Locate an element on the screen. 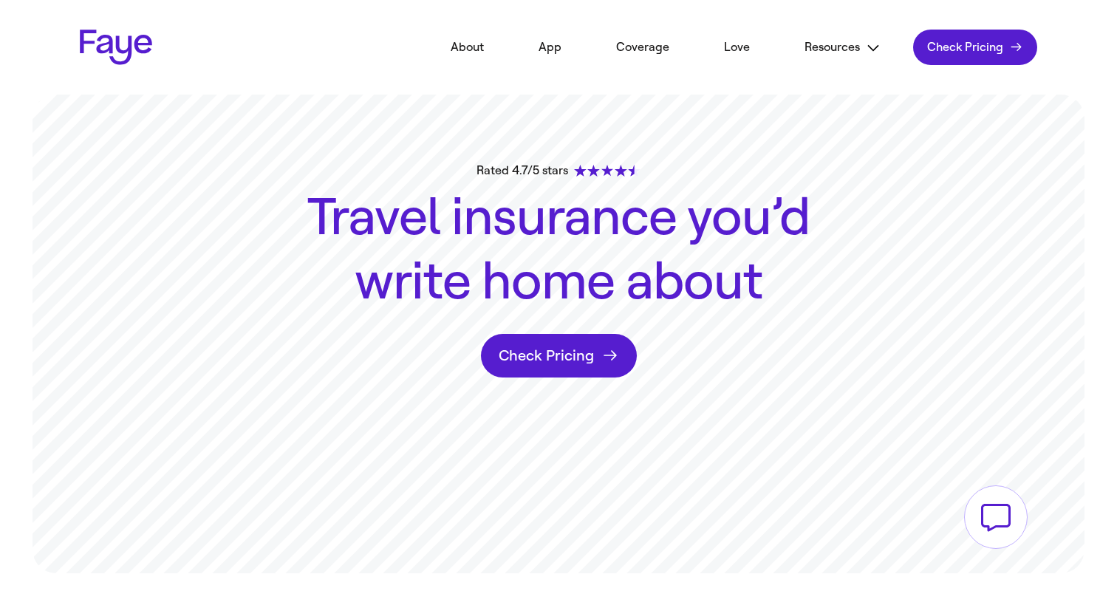 Image resolution: width=1117 pixels, height=608 pixels. a: Coverage is located at coordinates (643, 47).